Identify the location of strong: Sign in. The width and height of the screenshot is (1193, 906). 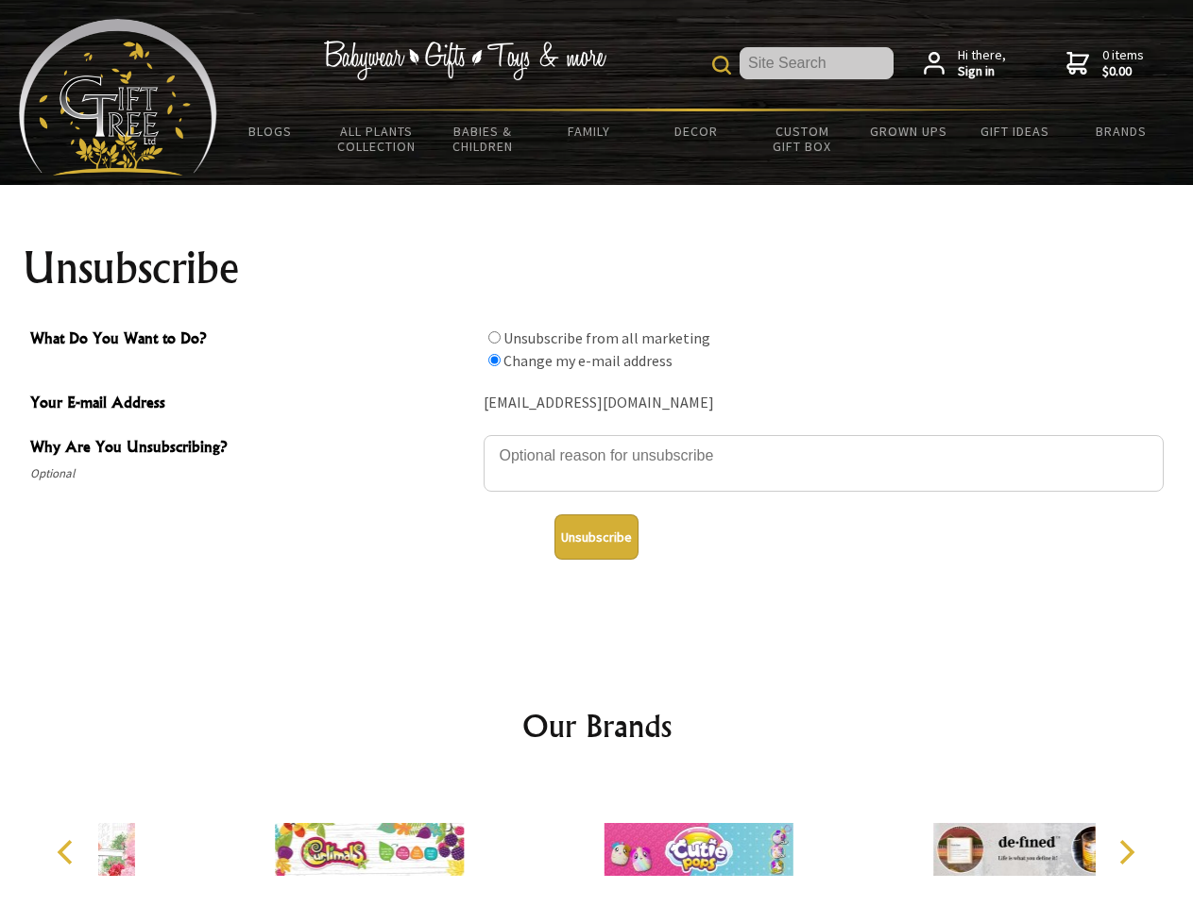
(981, 72).